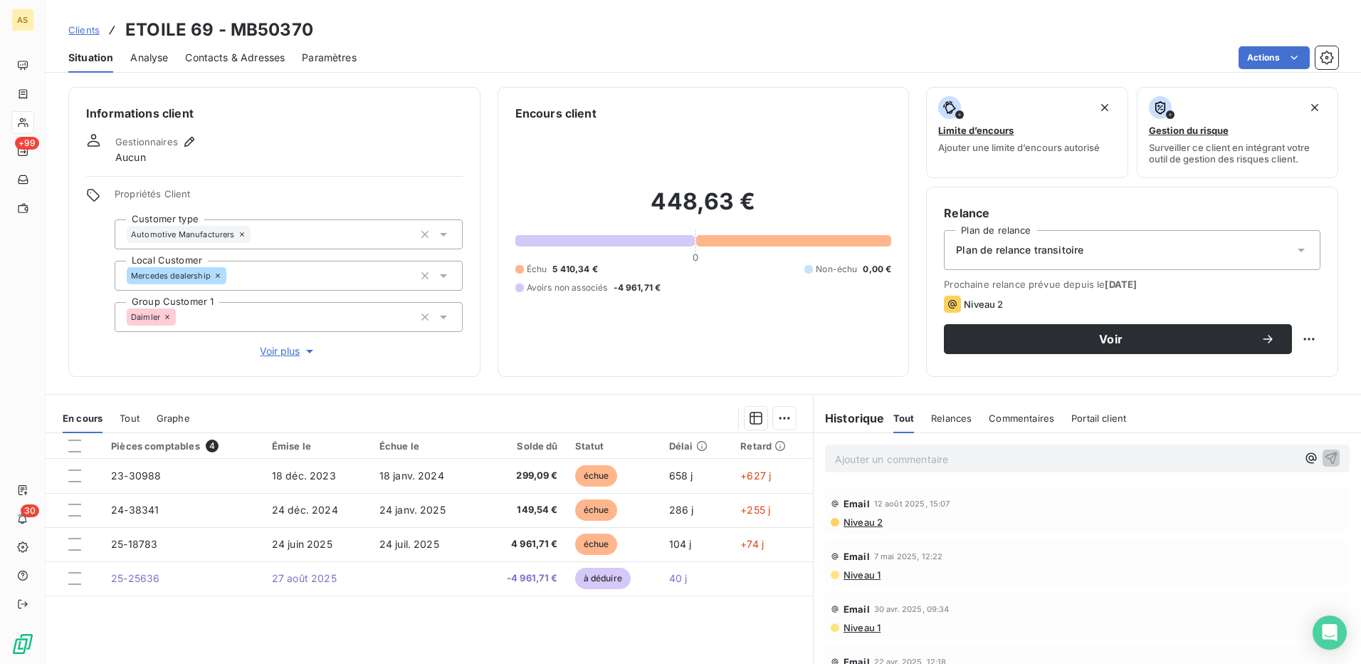  I want to click on span: 12 août 2025, 15:07, so click(912, 503).